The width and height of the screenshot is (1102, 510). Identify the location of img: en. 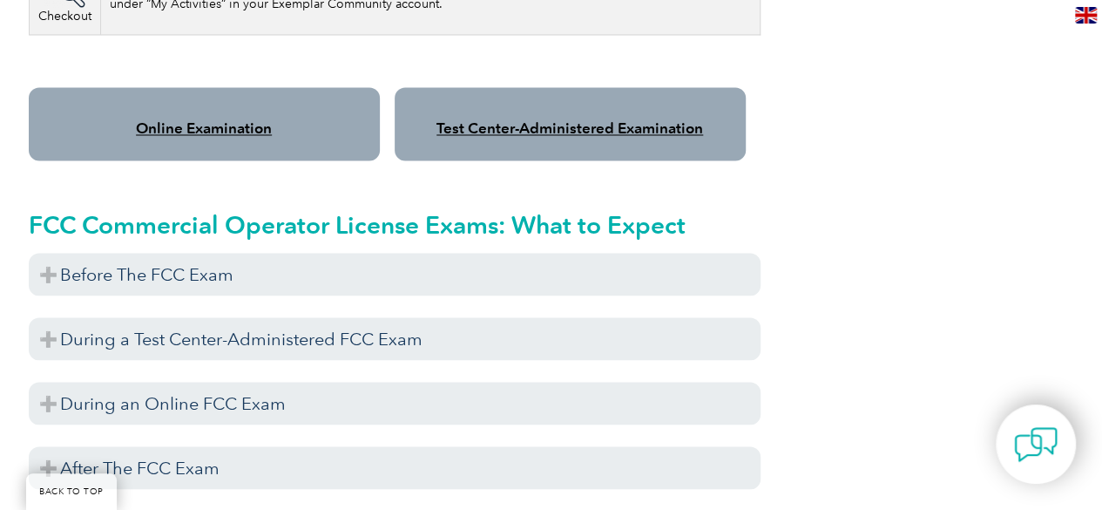
(1086, 15).